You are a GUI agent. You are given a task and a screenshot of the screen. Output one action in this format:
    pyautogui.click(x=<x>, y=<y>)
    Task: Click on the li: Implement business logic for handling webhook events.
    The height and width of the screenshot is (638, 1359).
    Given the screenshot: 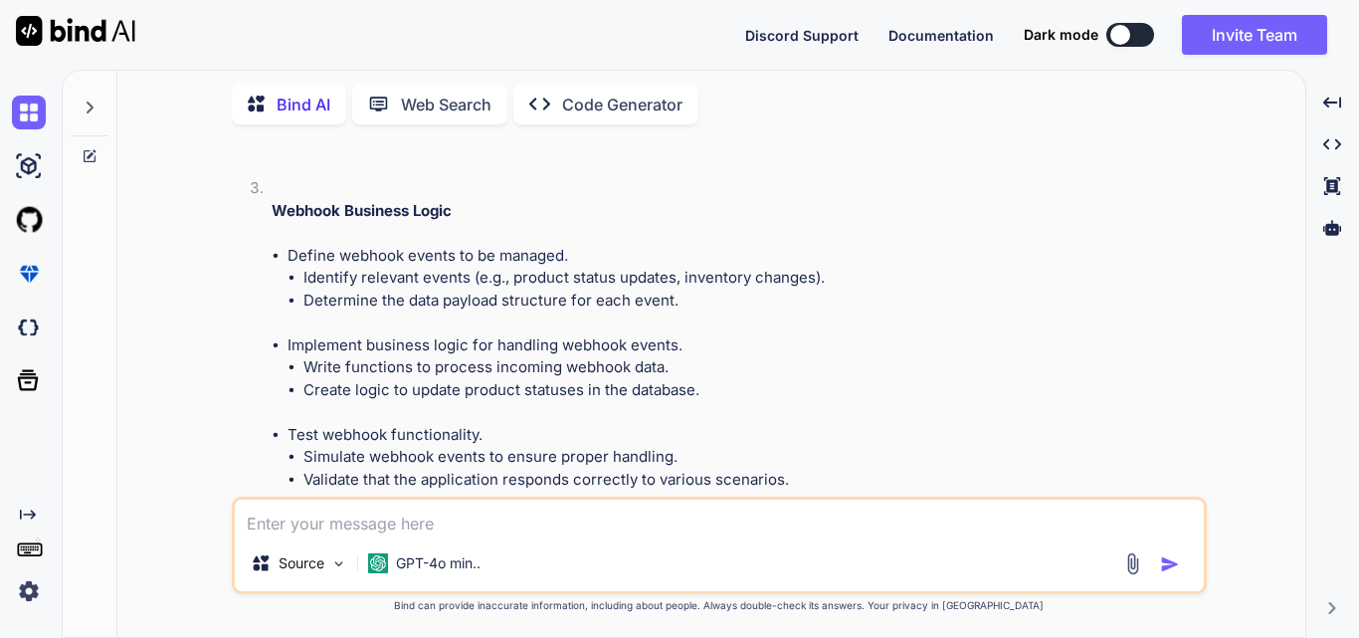 What is the action you would take?
    pyautogui.click(x=745, y=379)
    